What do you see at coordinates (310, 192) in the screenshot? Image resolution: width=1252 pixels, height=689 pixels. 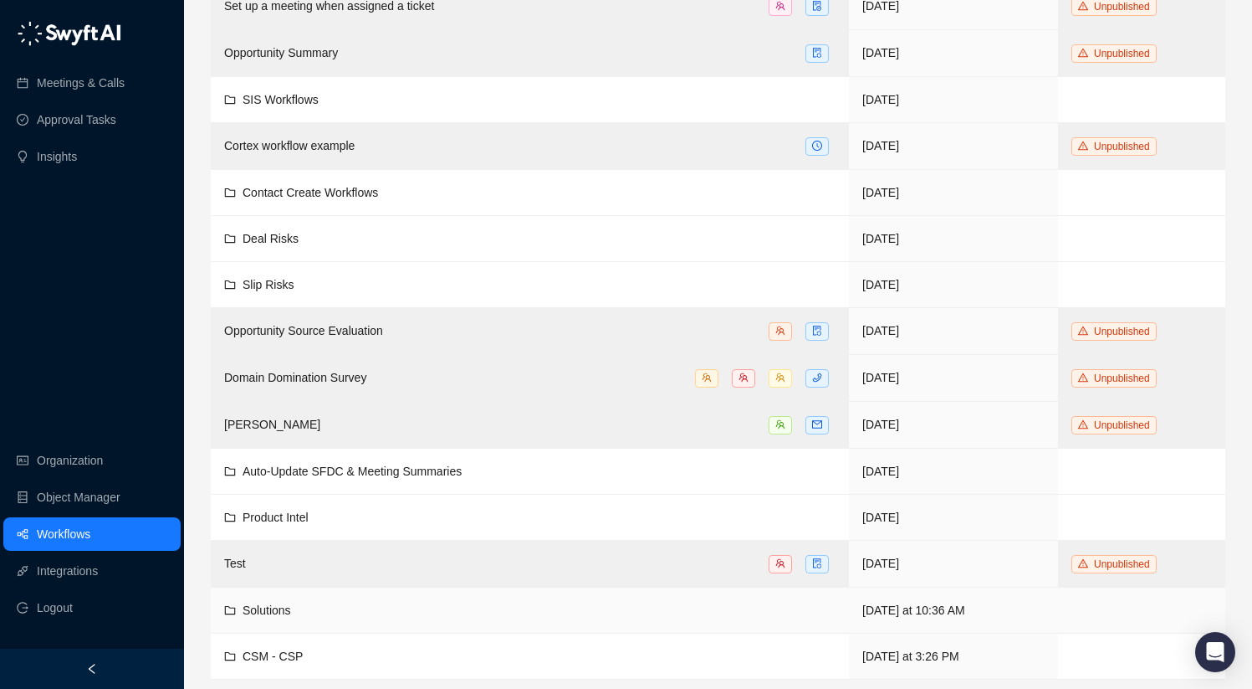 I see `span: Contact Create Workflows` at bounding box center [310, 192].